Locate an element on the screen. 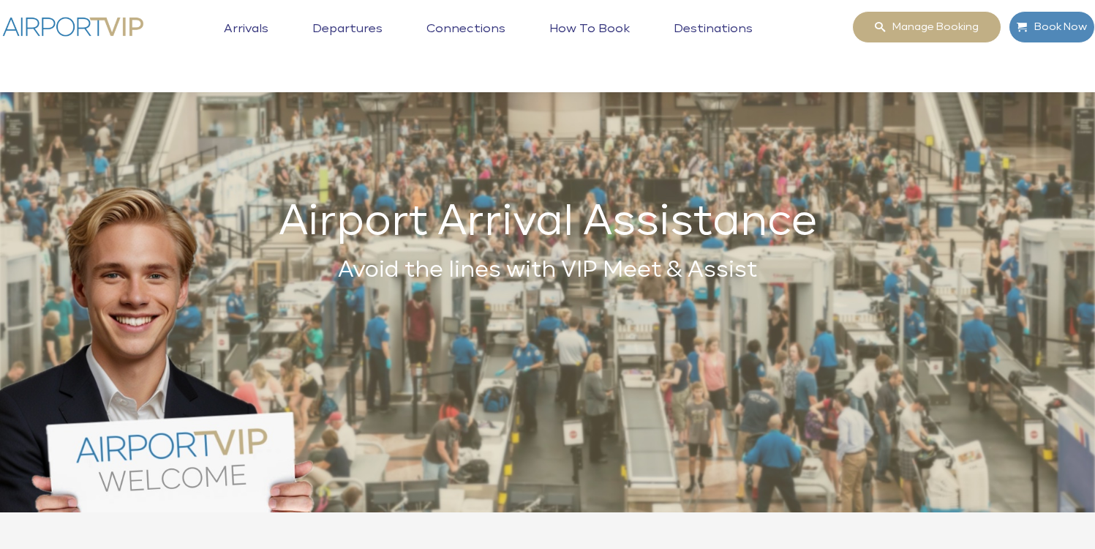 The height and width of the screenshot is (549, 1095). span: Book Now is located at coordinates (1057, 27).